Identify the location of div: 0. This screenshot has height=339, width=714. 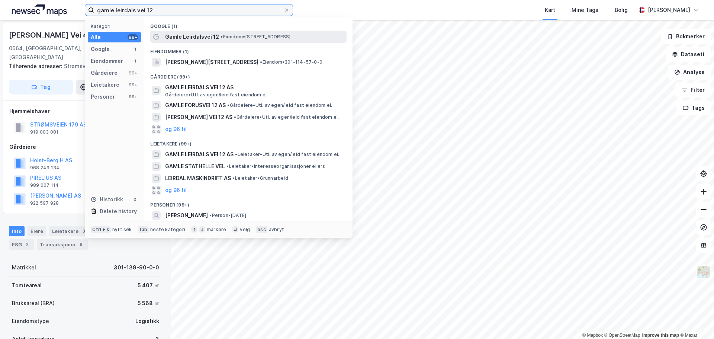
(135, 199).